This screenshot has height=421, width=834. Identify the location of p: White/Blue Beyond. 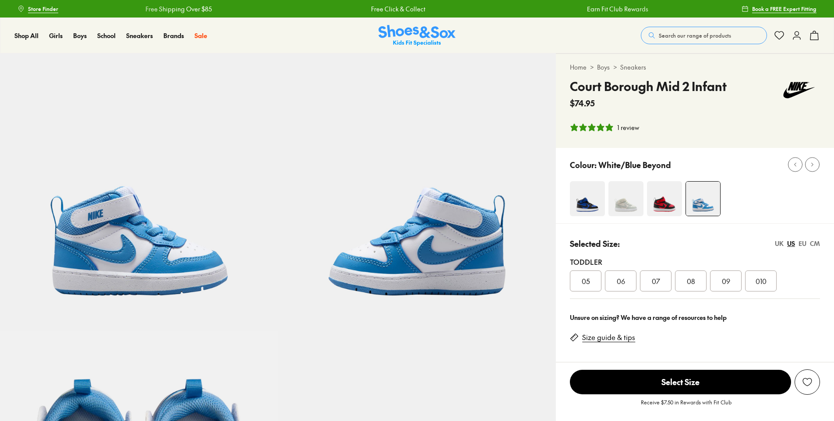
(635, 165).